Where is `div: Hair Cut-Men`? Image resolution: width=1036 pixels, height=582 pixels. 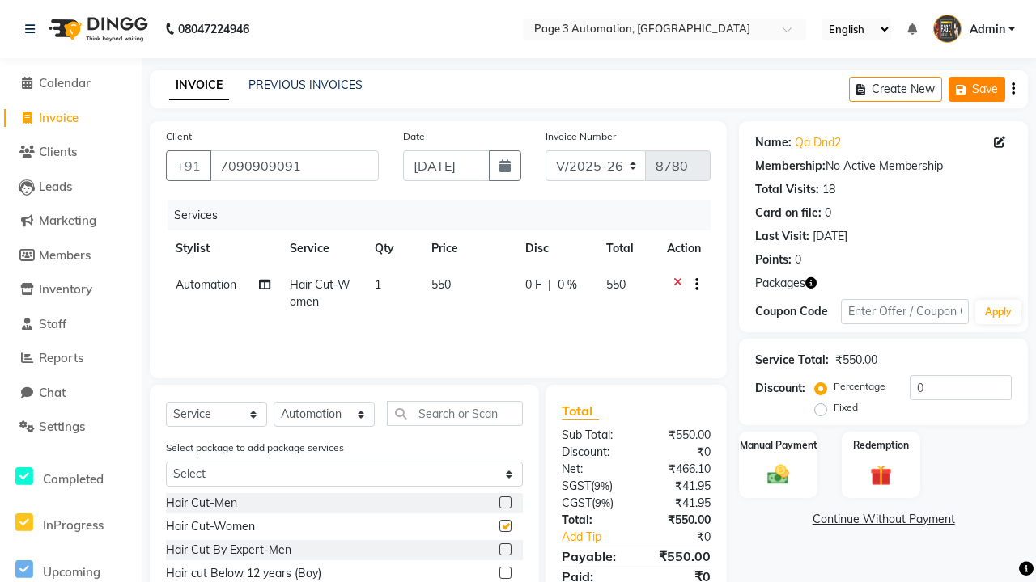 div: Hair Cut-Men is located at coordinates (201, 503).